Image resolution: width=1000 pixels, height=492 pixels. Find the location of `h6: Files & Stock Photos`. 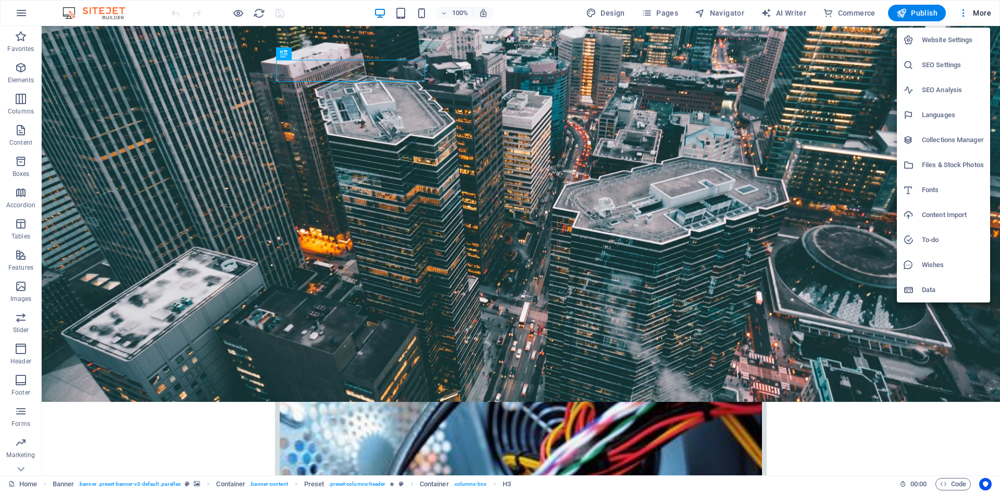

h6: Files & Stock Photos is located at coordinates (953, 165).